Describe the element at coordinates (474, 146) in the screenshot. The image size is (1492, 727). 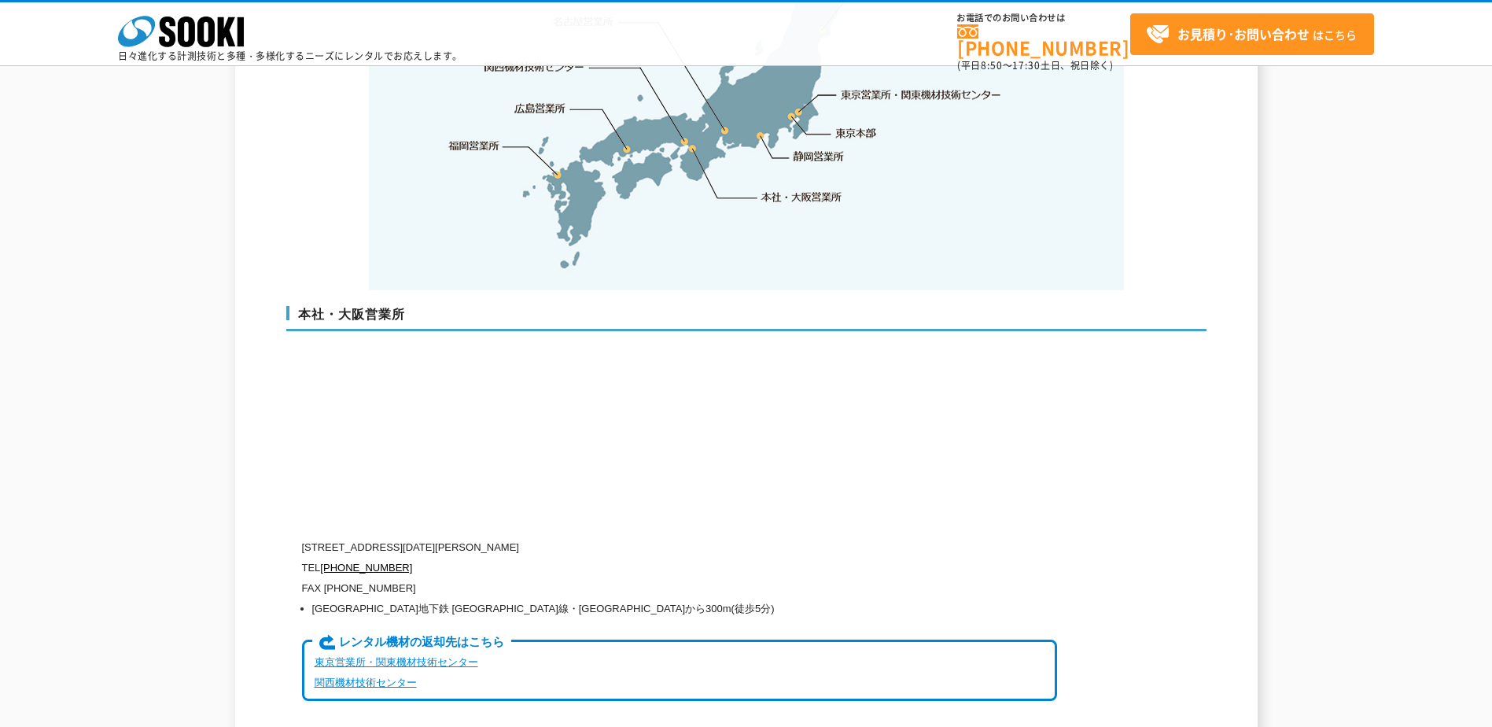
I see `a: 福岡営業所` at that location.